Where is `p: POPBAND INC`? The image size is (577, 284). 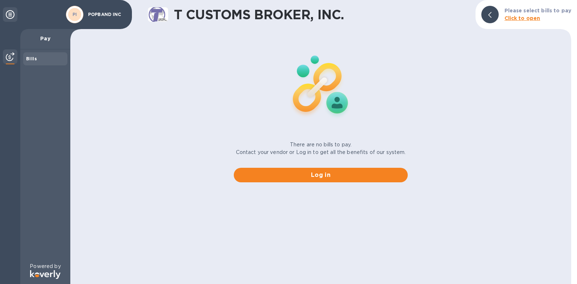
p: POPBAND INC is located at coordinates (106, 15).